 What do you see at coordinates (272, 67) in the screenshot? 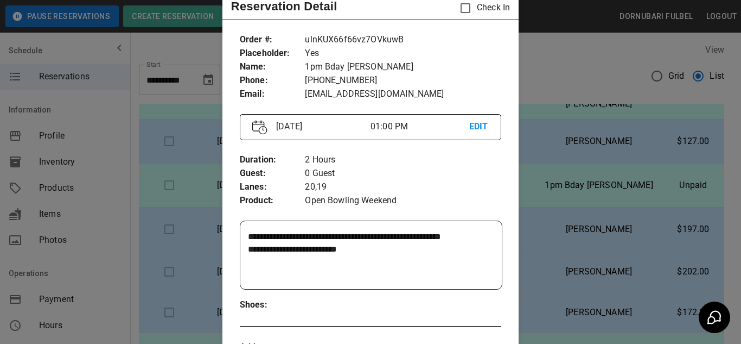
I see `p: Name :` at bounding box center [272, 67].